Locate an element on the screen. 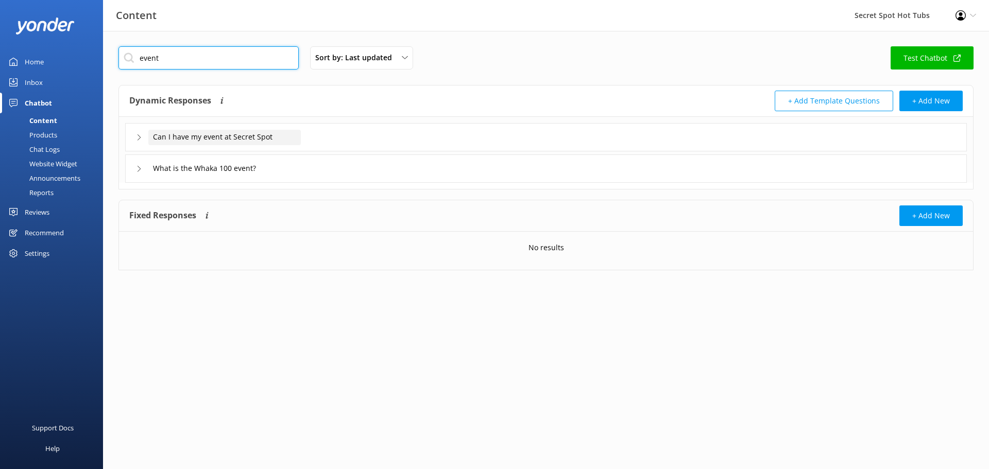 The image size is (989, 469). a: Chat Logs is located at coordinates (55, 149).